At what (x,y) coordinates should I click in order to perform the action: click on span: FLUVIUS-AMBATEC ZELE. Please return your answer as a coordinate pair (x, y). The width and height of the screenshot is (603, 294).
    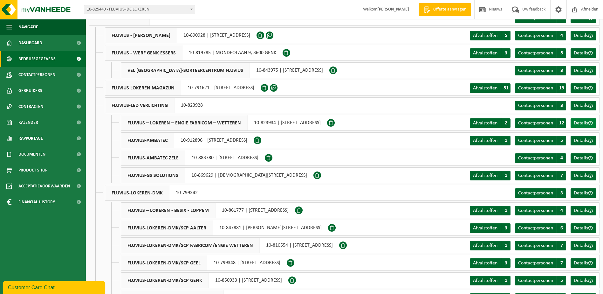
    Looking at the image, I should click on (153, 158).